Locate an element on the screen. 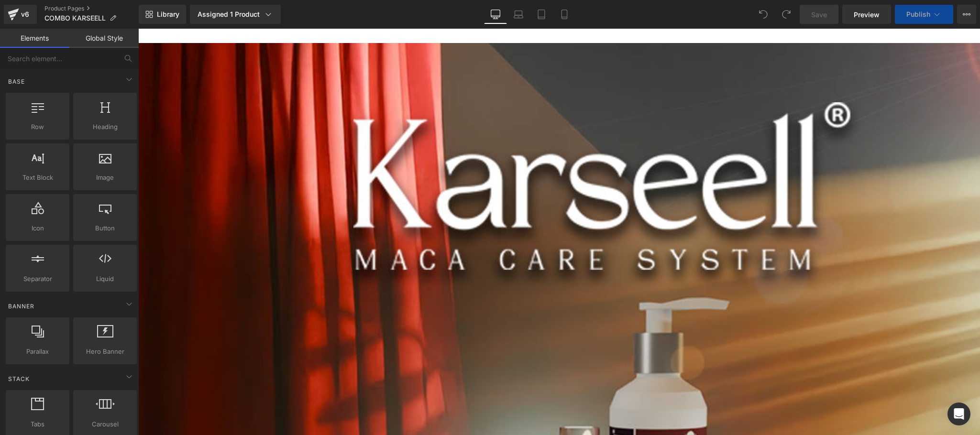  div: Open Intercom Messenger is located at coordinates (959, 414).